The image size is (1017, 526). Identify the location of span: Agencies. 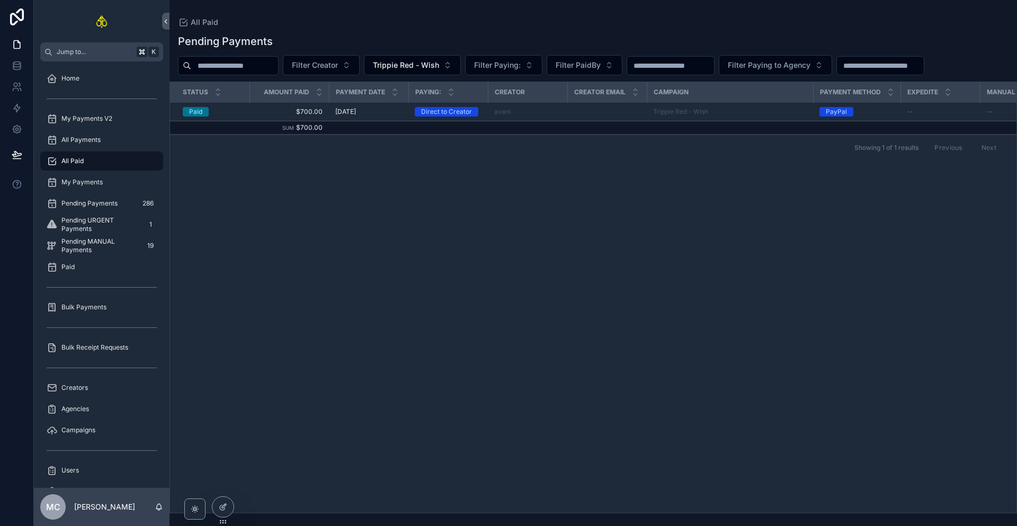
(75, 409).